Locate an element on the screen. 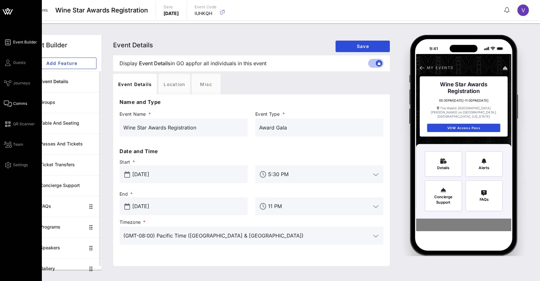  a: Event Builder is located at coordinates (20, 42).